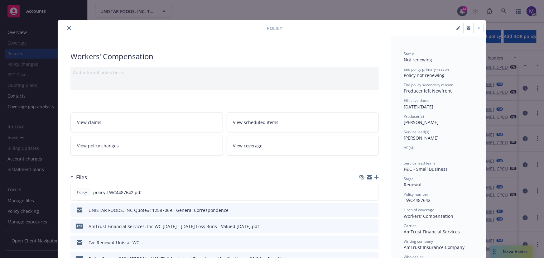 The height and width of the screenshot is (258, 544). I want to click on span: Lines of coverage, so click(419, 210).